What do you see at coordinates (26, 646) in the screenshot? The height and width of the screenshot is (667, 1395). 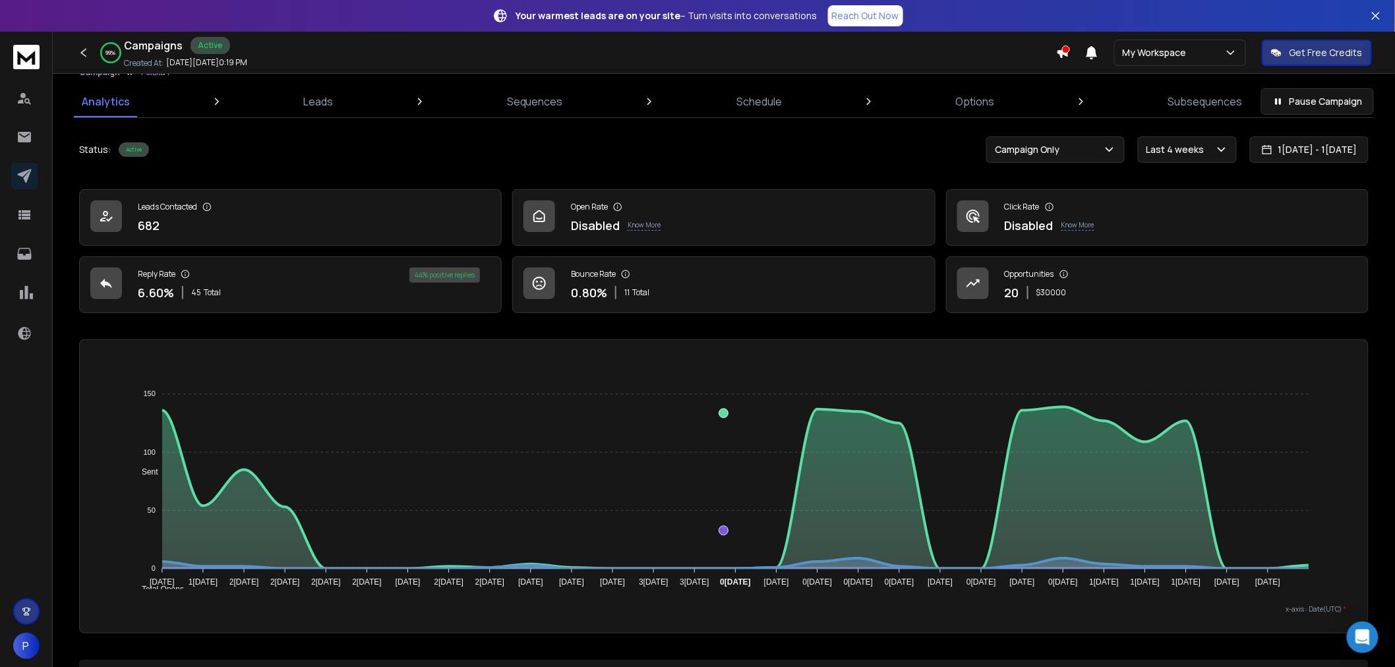 I see `span: P` at bounding box center [26, 646].